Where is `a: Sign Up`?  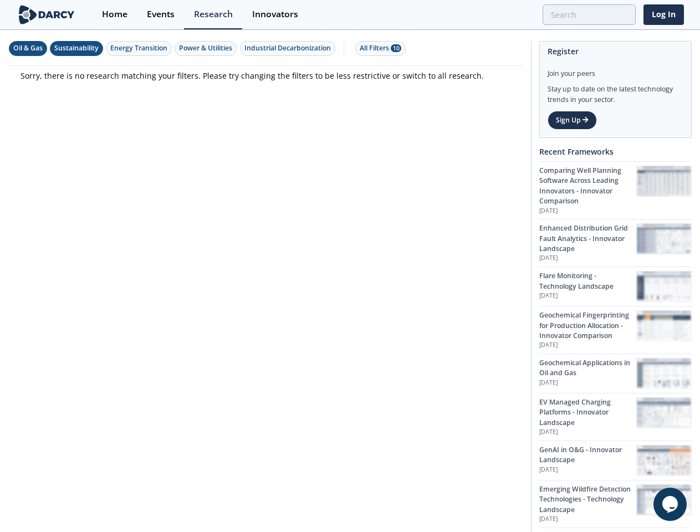 a: Sign Up is located at coordinates (572, 120).